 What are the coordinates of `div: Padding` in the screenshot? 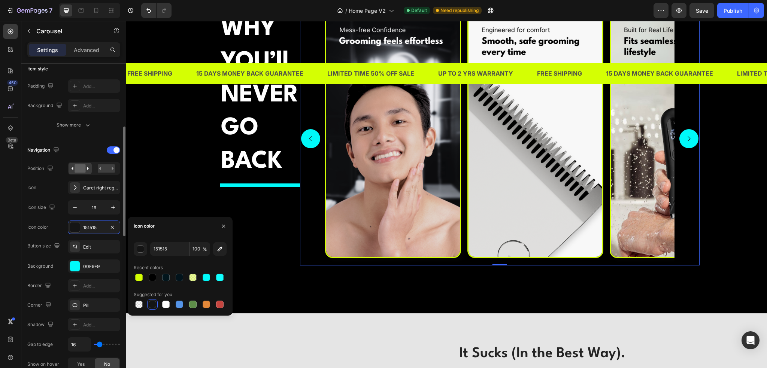 It's located at (41, 86).